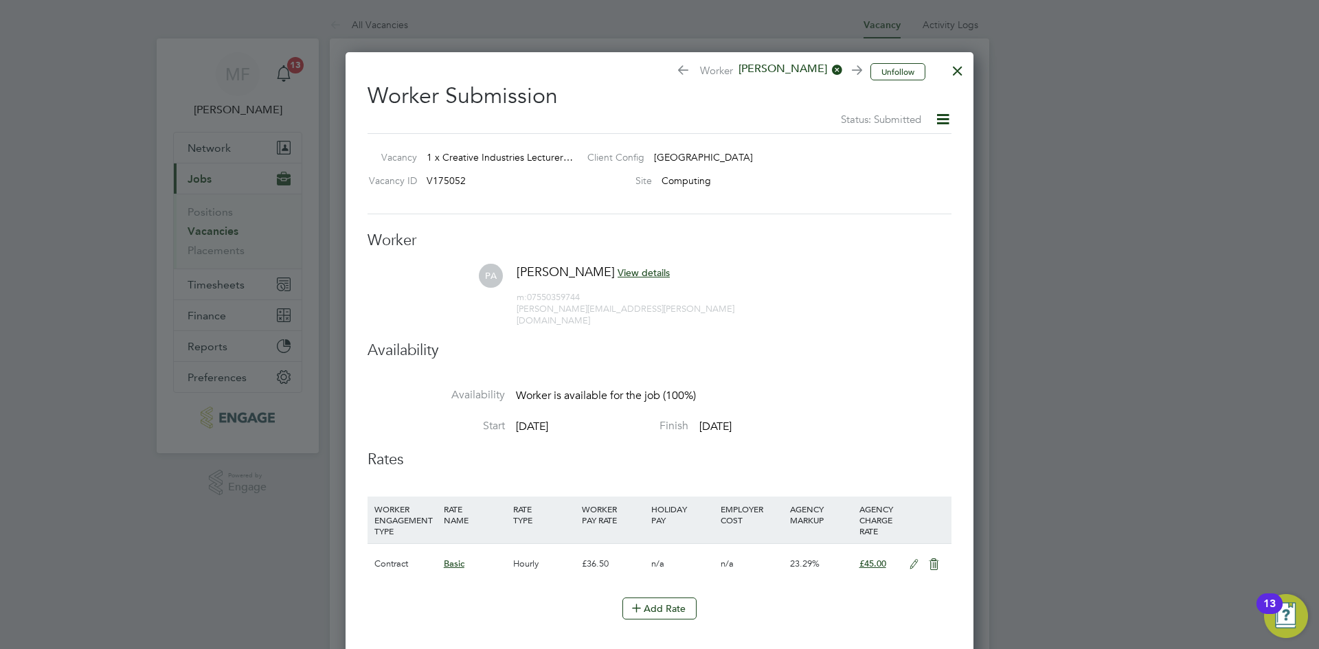 This screenshot has height=649, width=1319. I want to click on span: 07550359744, so click(548, 297).